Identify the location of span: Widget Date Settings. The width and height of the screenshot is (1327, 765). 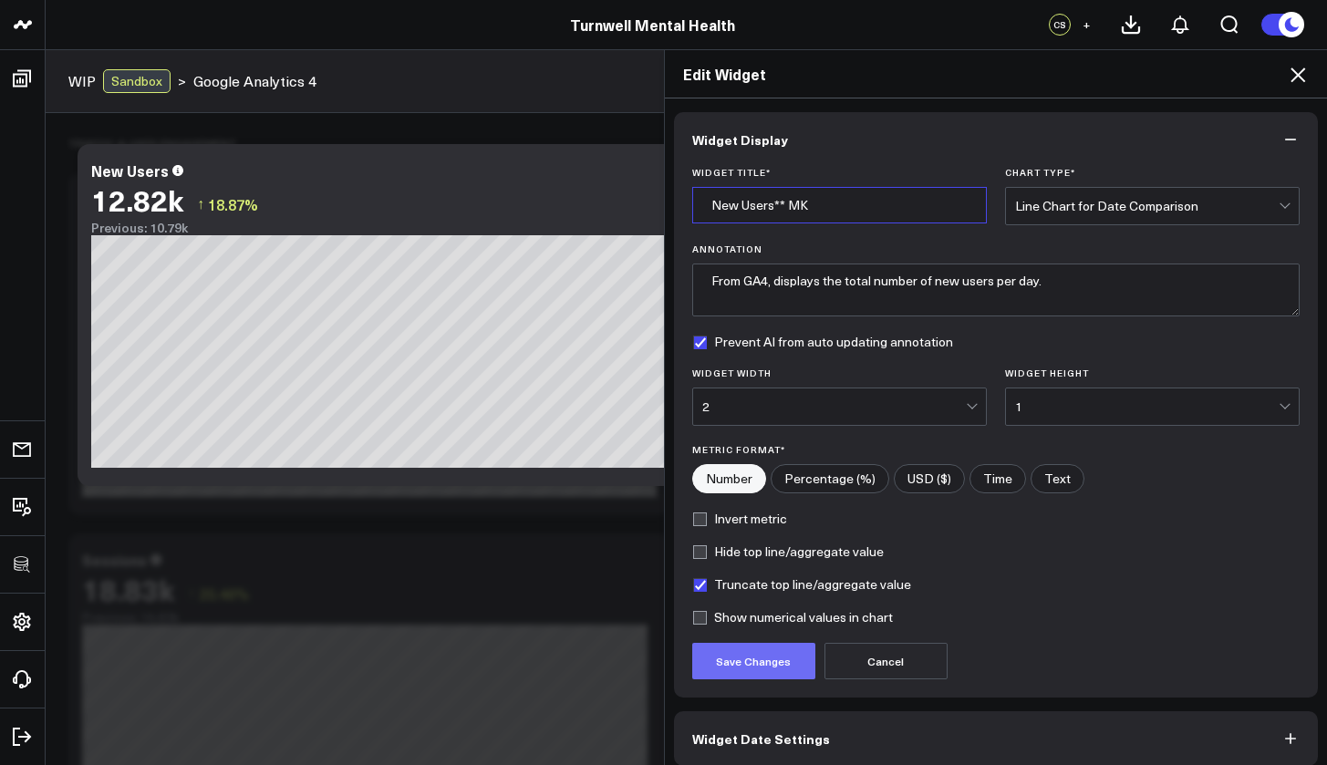
(760, 739).